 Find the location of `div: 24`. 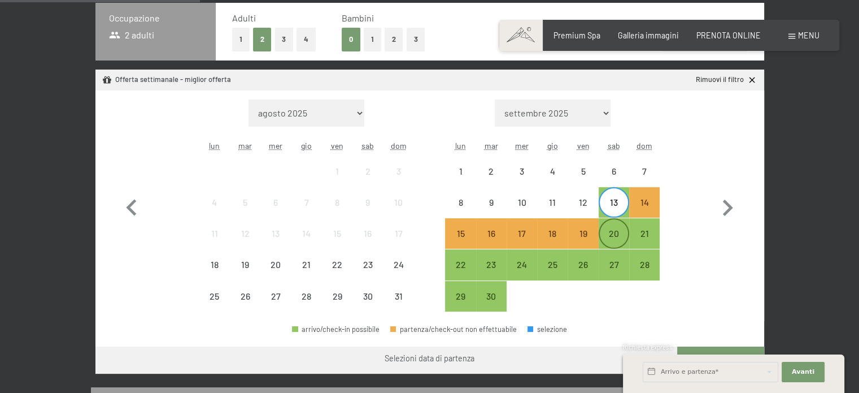

div: 24 is located at coordinates (398, 274).